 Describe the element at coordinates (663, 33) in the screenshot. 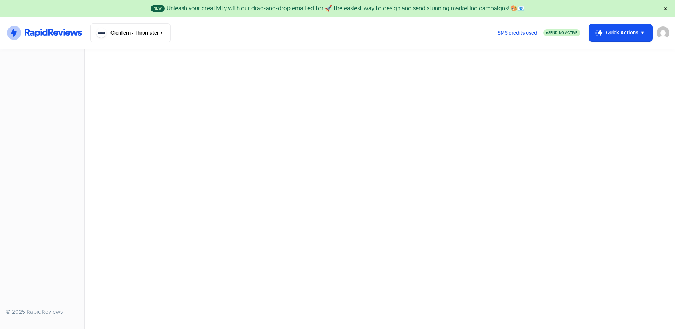

I see `img: User` at that location.